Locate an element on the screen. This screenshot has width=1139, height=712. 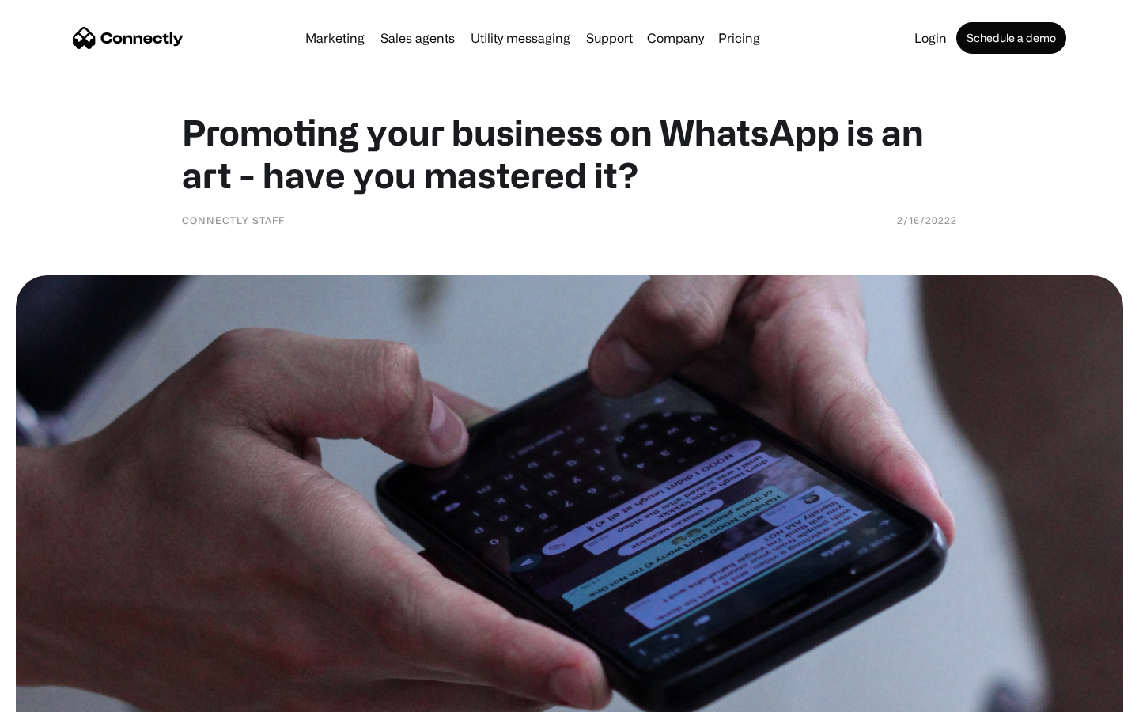
div: Company is located at coordinates (675, 38).